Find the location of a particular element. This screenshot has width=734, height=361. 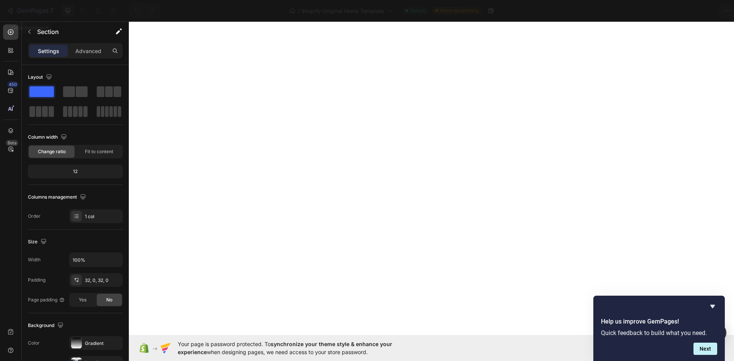

div: Undo/Redo is located at coordinates (144, 11).